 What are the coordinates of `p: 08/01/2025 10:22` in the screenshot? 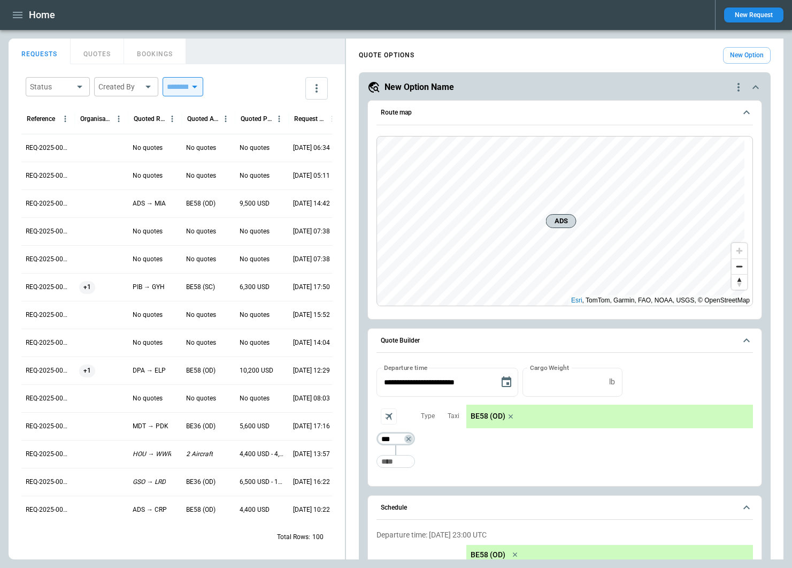 It's located at (311, 509).